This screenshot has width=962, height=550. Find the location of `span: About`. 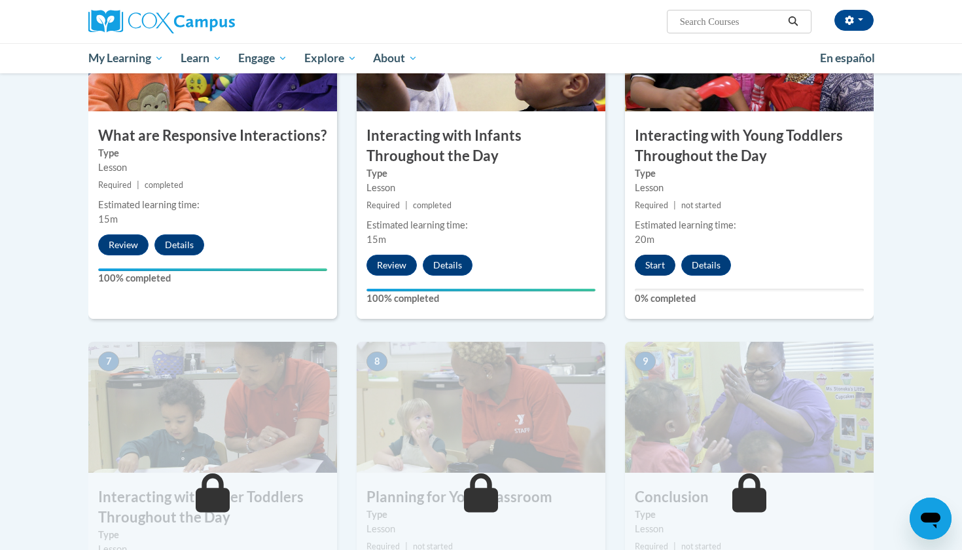

span: About is located at coordinates (395, 58).